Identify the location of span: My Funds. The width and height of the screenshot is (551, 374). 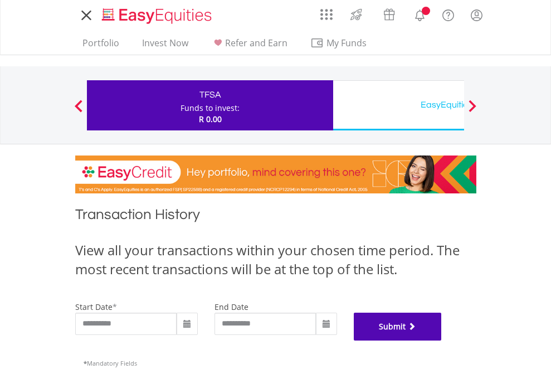
(346, 43).